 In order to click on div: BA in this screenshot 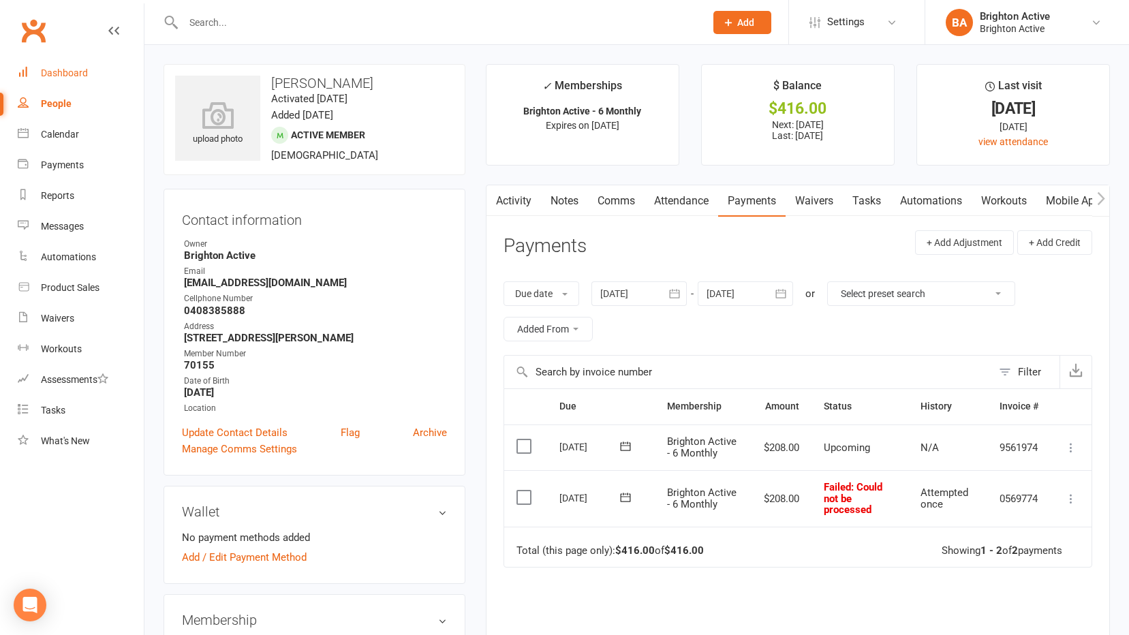, I will do `click(959, 22)`.